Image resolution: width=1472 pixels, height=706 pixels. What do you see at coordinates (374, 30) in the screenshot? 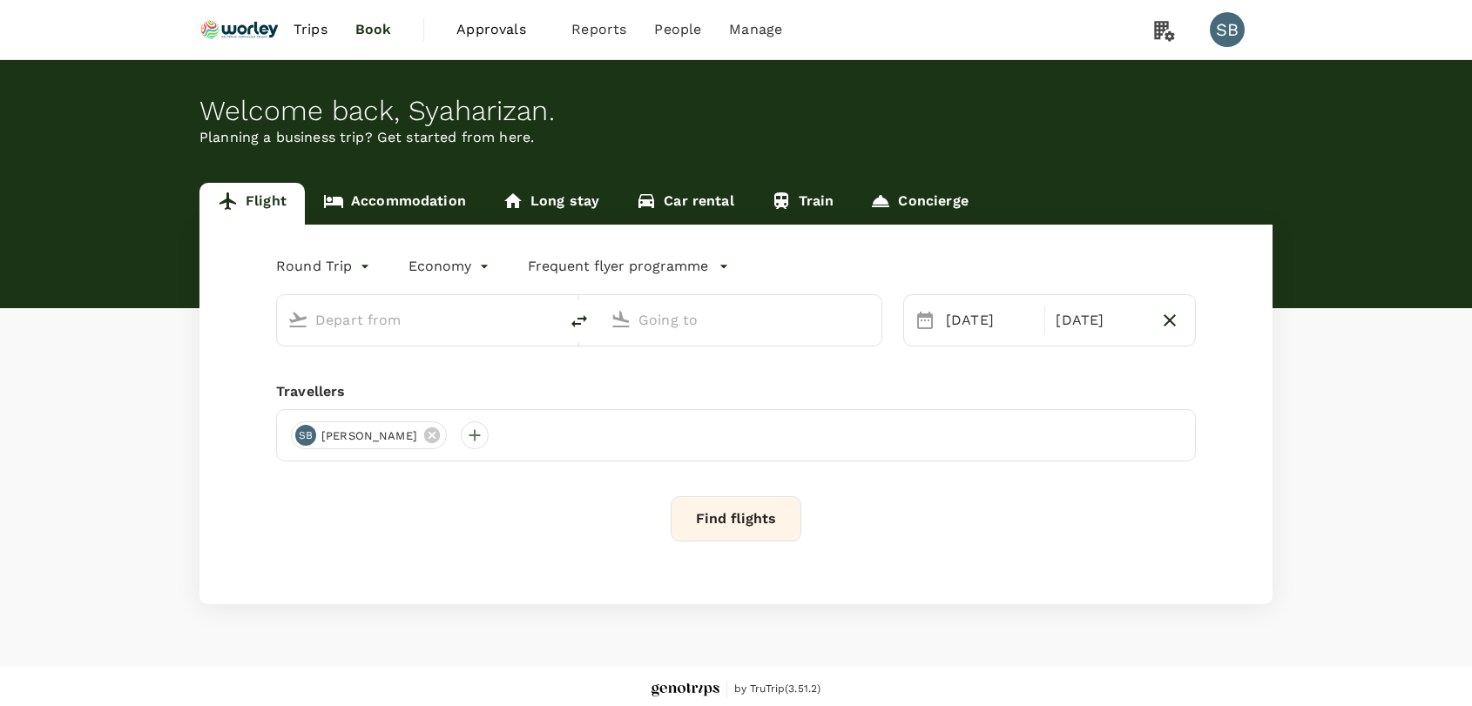
I see `span: Book` at bounding box center [374, 30].